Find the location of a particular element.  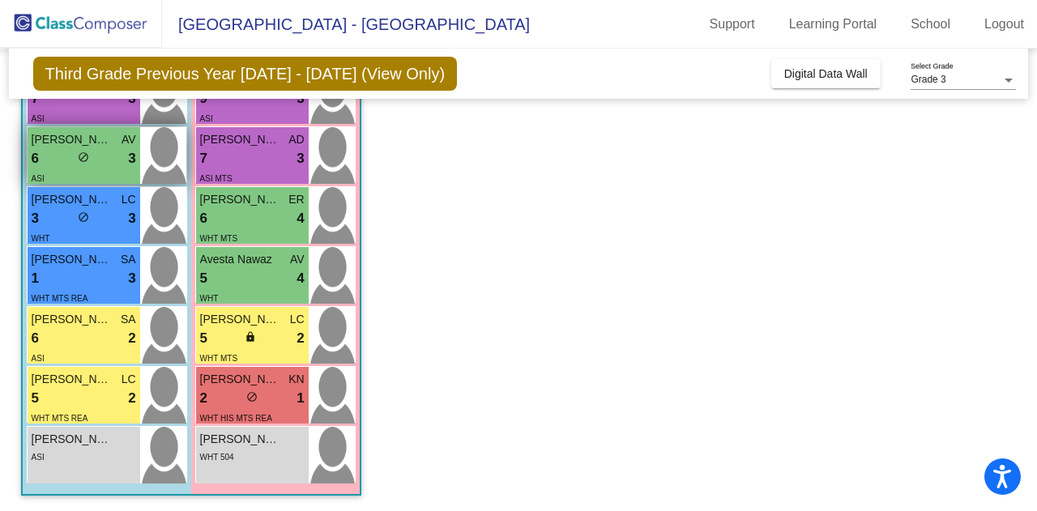

span: 7 is located at coordinates (203, 159).